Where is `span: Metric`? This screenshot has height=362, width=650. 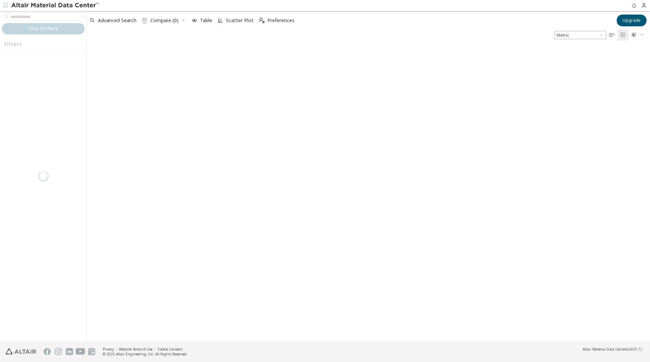 span: Metric is located at coordinates (580, 35).